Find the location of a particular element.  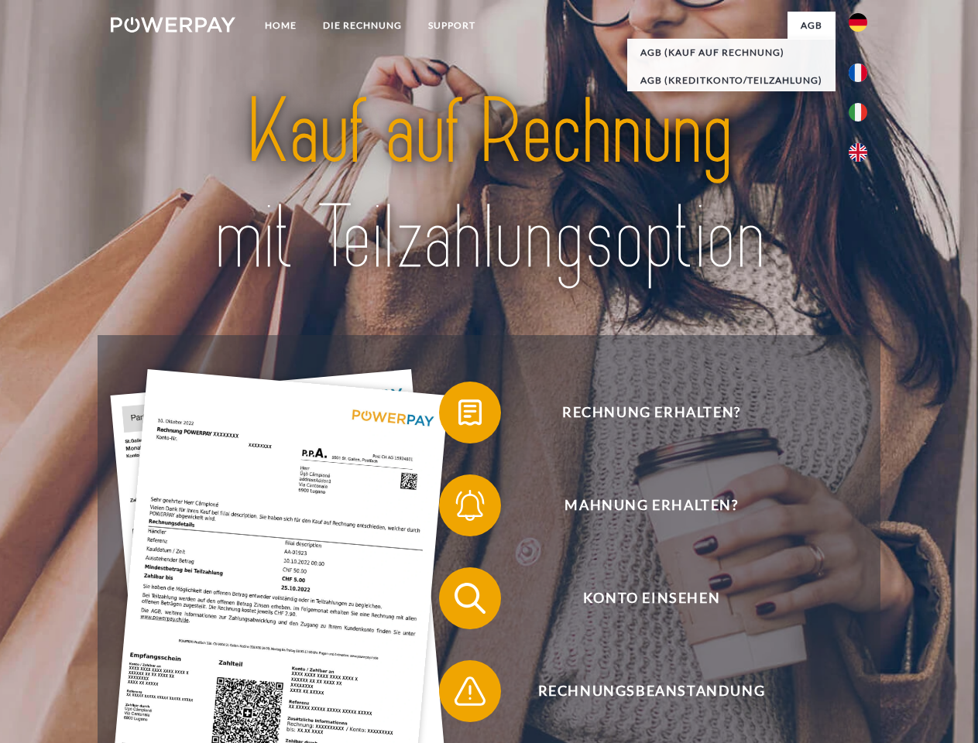

img: qb_warning.svg is located at coordinates (470, 691).